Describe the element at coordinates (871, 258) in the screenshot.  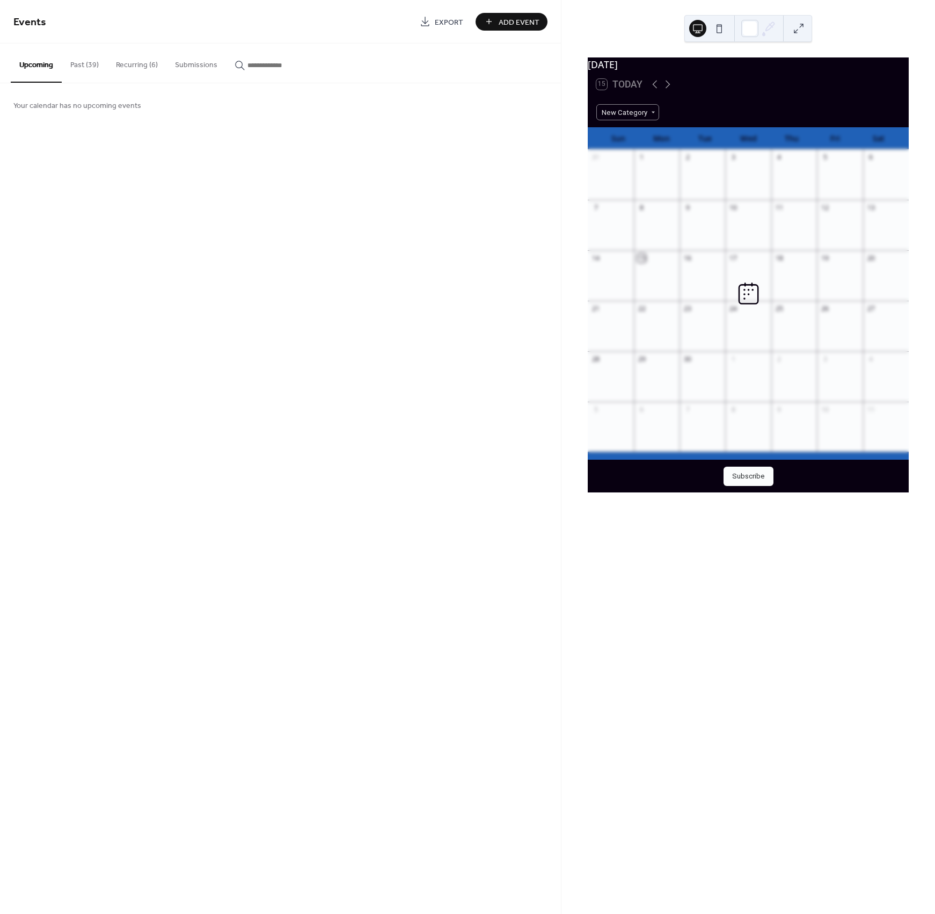
I see `div: 20` at that location.